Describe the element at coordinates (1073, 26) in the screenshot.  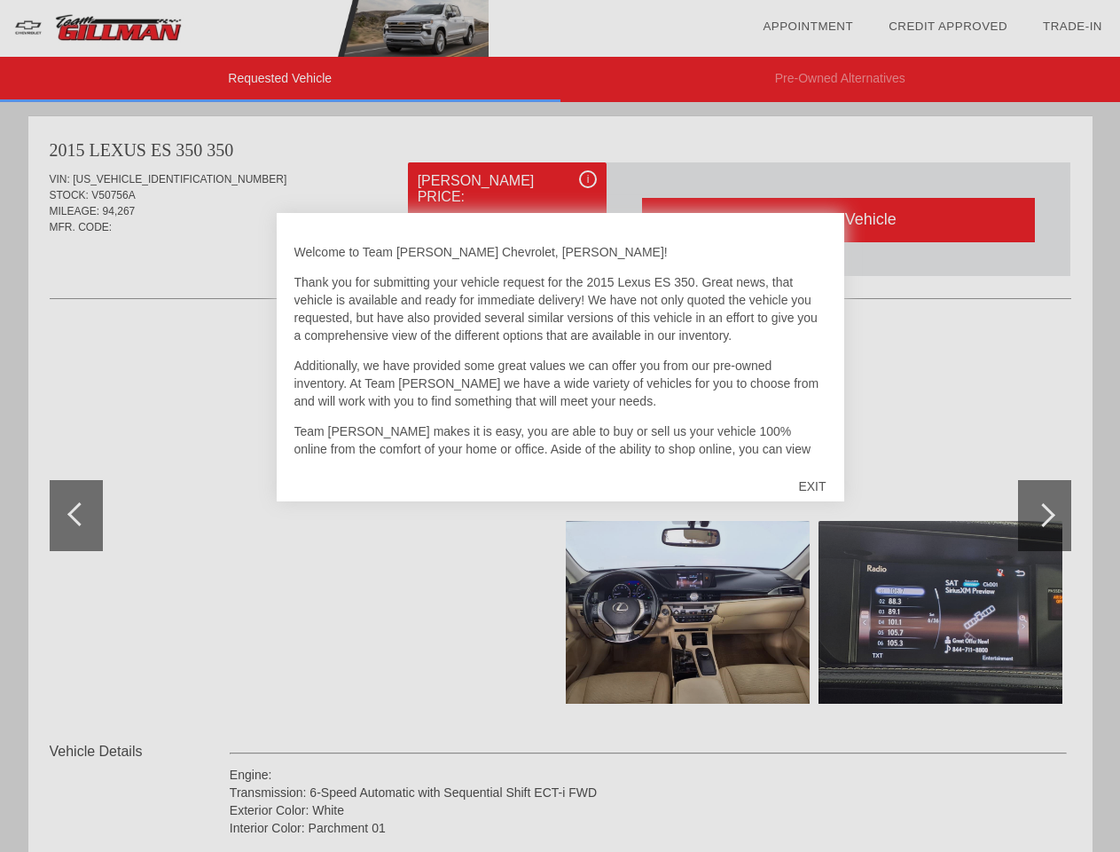
I see `a: Trade-In` at that location.